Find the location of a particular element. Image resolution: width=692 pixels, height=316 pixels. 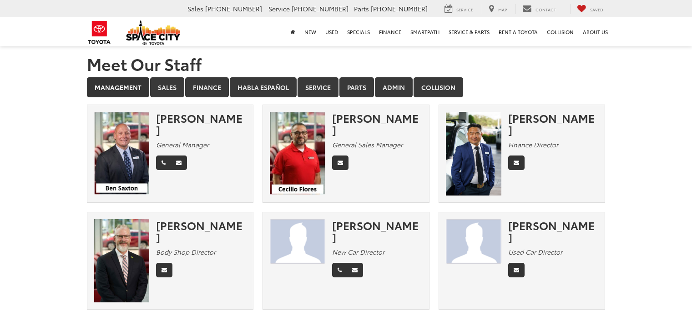

em: Body Shop Director is located at coordinates (186, 252).